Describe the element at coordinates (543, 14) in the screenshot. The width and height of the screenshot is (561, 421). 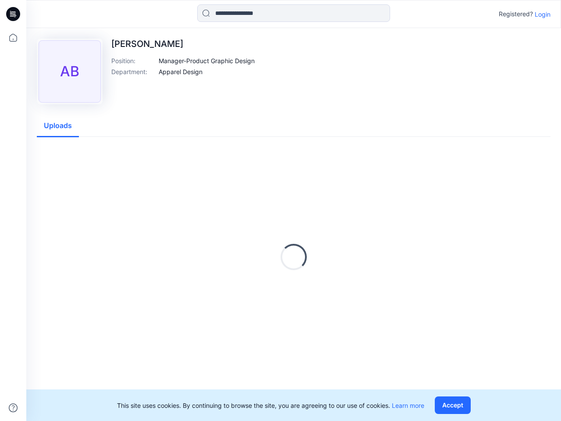
I see `p: Login` at that location.